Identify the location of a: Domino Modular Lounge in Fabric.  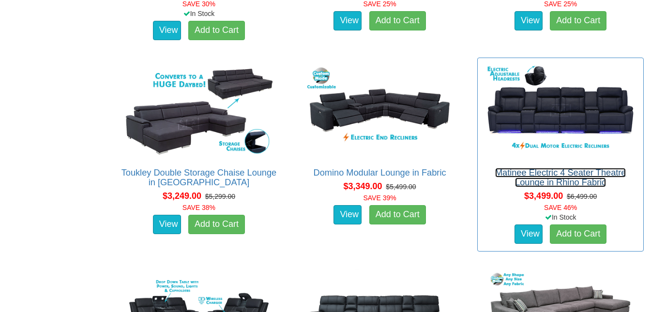
(380, 173).